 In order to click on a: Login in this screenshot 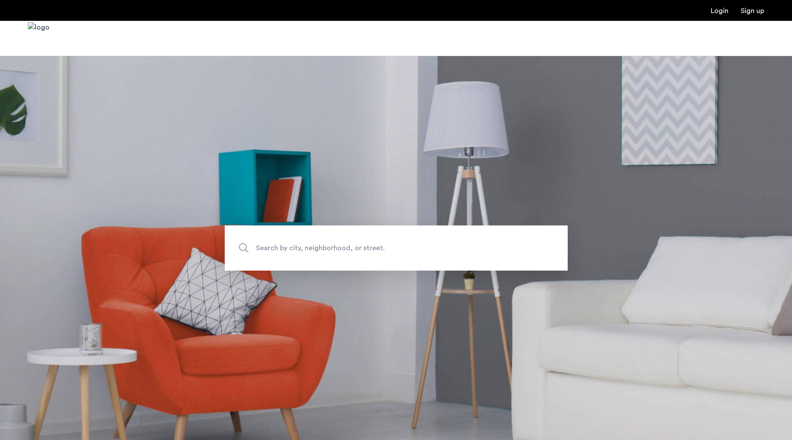, I will do `click(719, 11)`.